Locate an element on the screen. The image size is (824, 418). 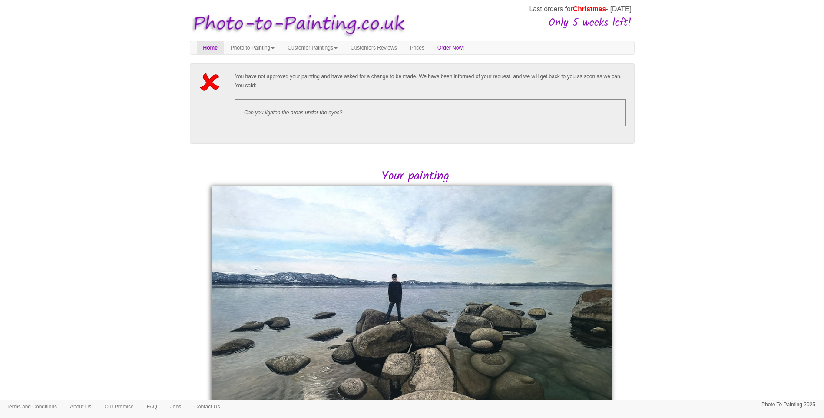
p: Photo To Painting 2025 is located at coordinates (789, 405).